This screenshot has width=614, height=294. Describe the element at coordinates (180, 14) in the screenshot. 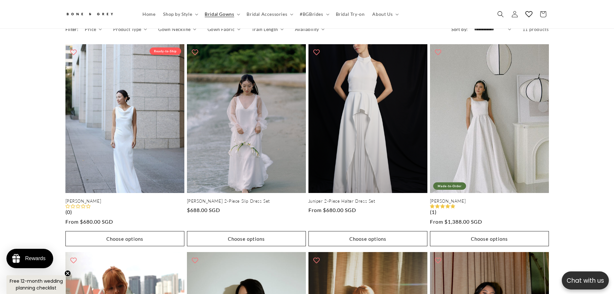

I see `summary: Shop by Style` at that location.